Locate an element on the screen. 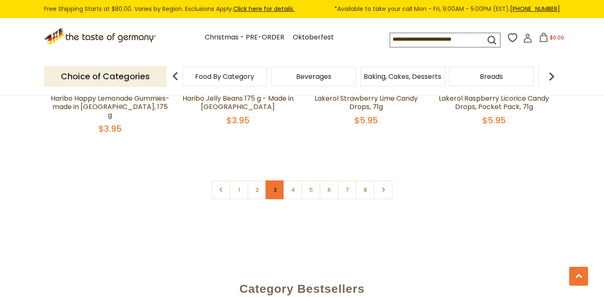 This screenshot has height=297, width=604. a: 3 is located at coordinates (275, 190).